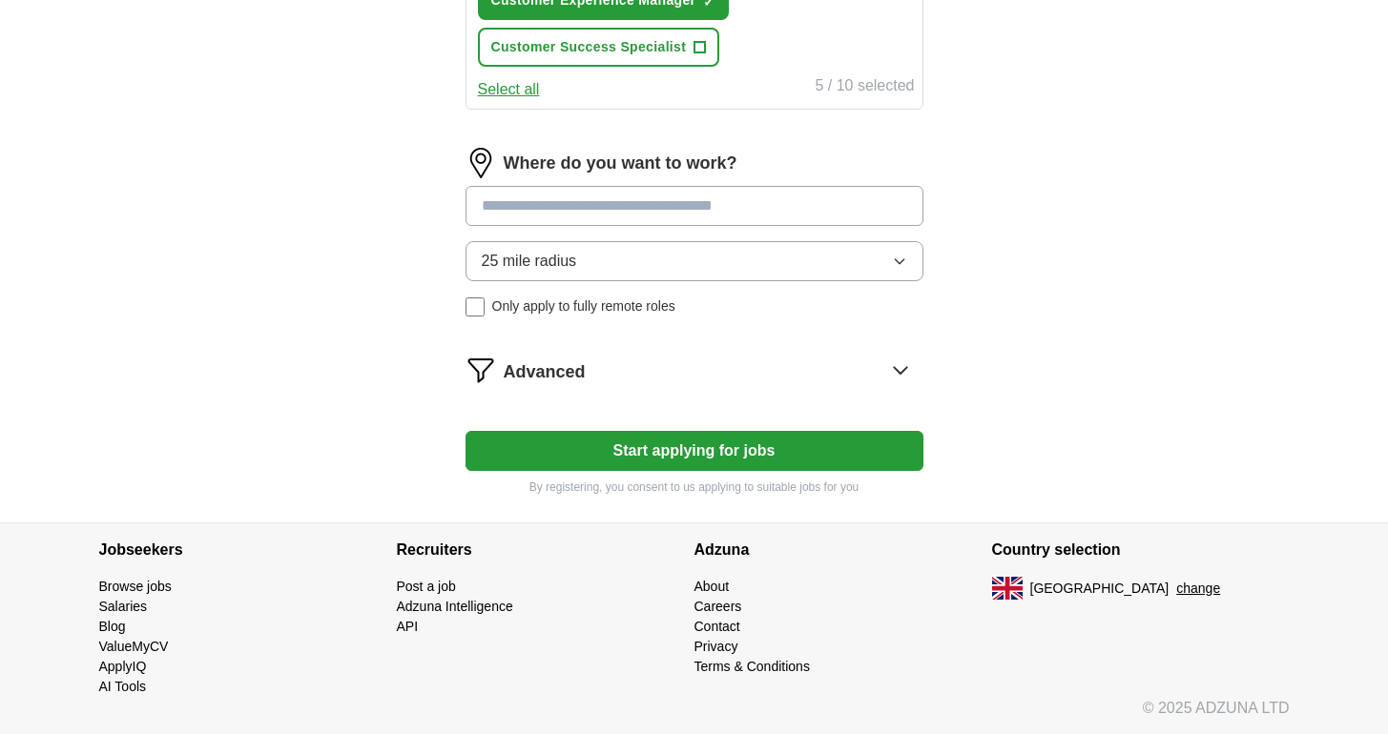 The image size is (1388, 734). What do you see at coordinates (123, 667) in the screenshot?
I see `a: ApplyIQ` at bounding box center [123, 667].